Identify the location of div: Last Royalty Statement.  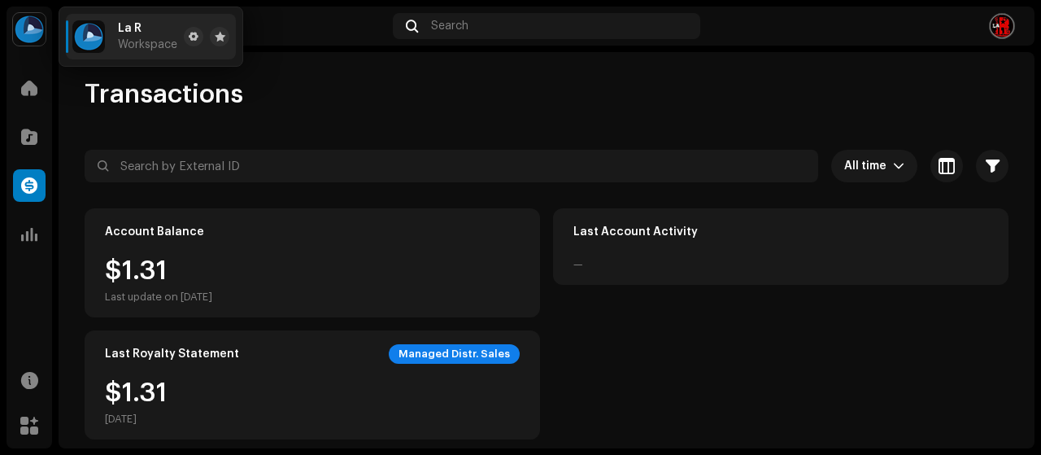
(172, 354).